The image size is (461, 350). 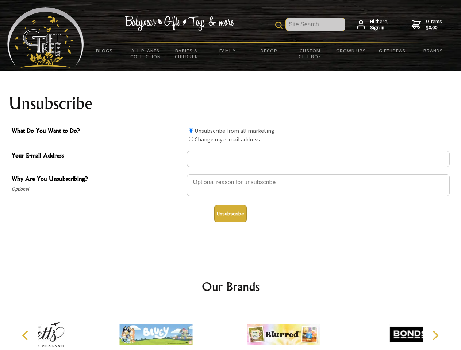 What do you see at coordinates (179, 23) in the screenshot?
I see `img: Babywear - Gifts - Toys & more` at bounding box center [179, 23].